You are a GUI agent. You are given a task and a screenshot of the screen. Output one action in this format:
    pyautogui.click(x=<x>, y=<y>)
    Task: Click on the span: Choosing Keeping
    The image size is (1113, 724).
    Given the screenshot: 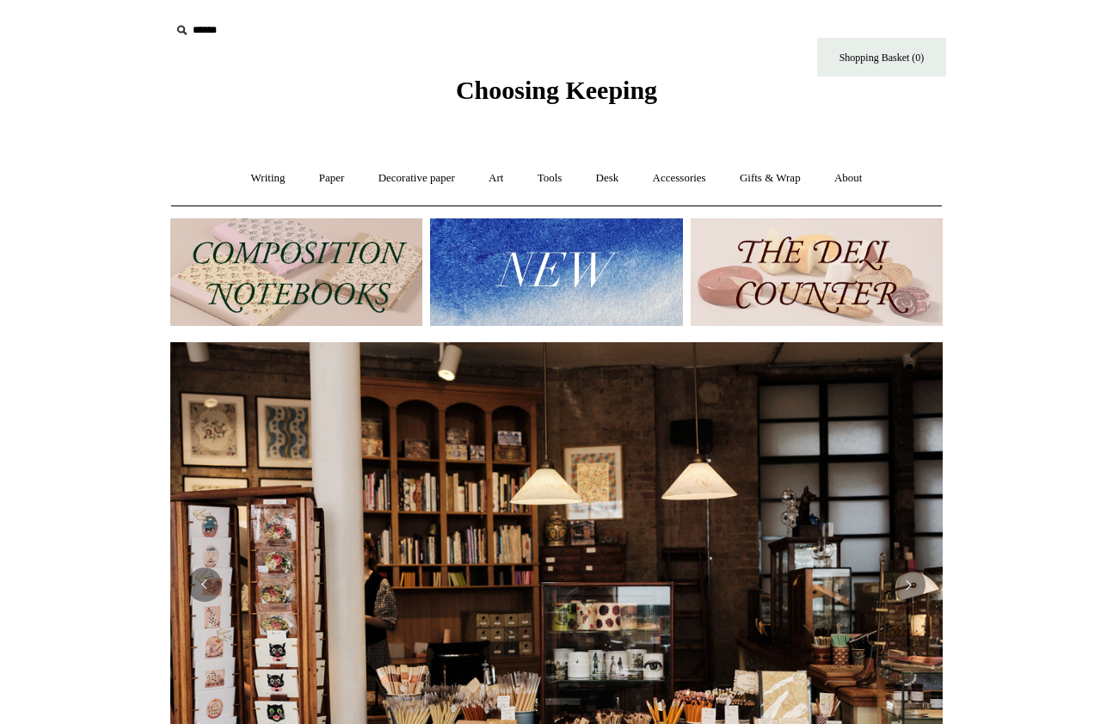 What is the action you would take?
    pyautogui.click(x=556, y=89)
    